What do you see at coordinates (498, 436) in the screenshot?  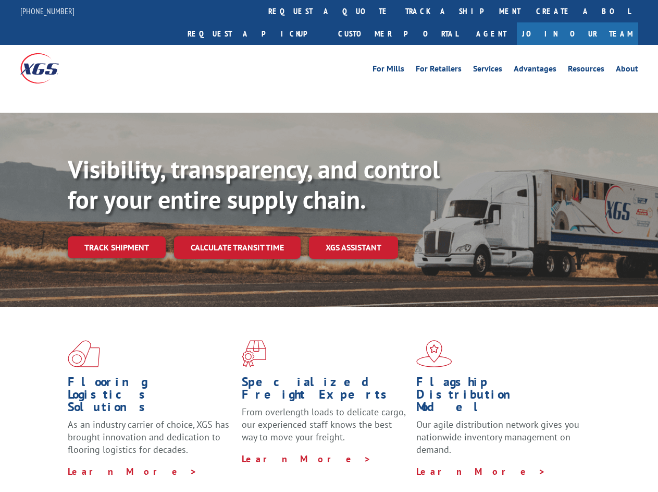 I see `span: Our agile distribution network gives you nationwide inventory management on demand.` at bounding box center [498, 436].